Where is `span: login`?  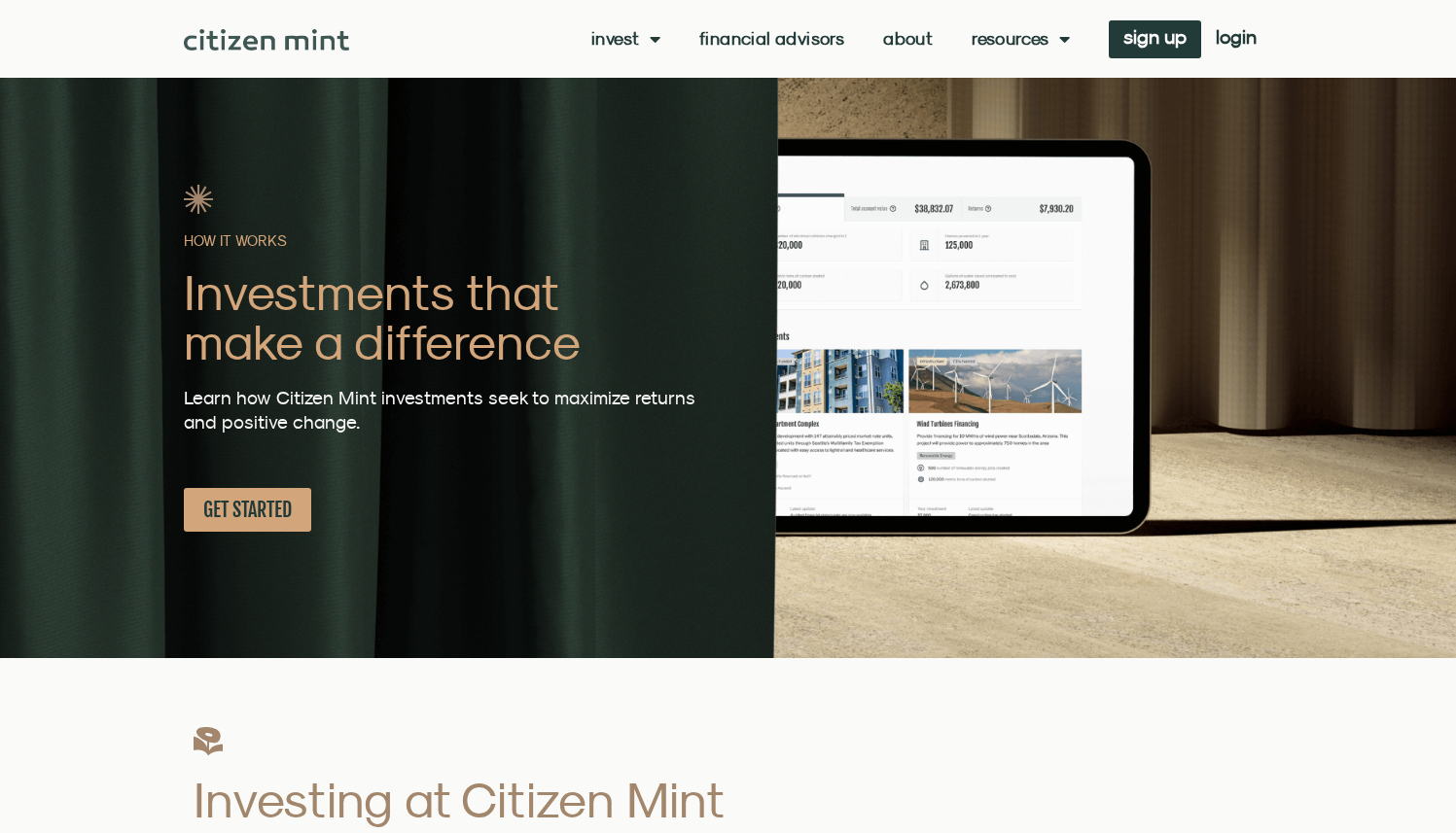
span: login is located at coordinates (1236, 37).